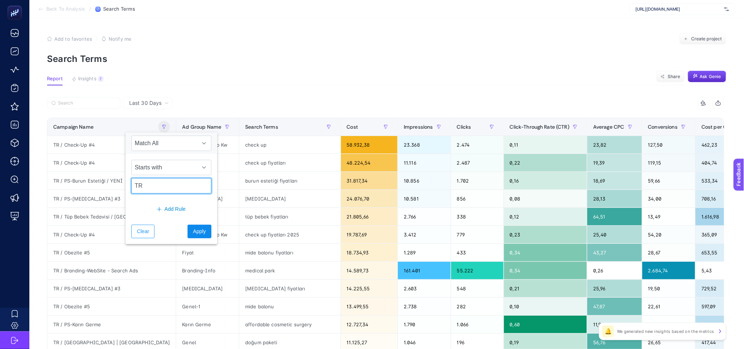 The height and width of the screenshot is (349, 744). What do you see at coordinates (290, 145) in the screenshot?
I see `div: check up` at bounding box center [290, 145].